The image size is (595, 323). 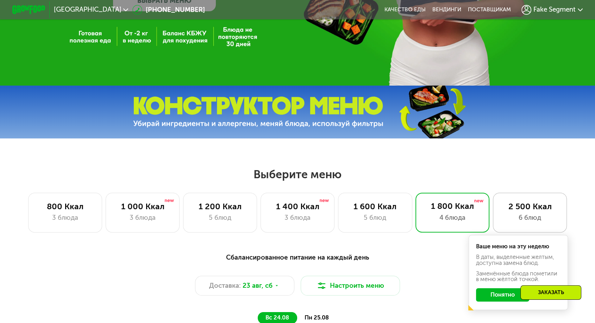 What do you see at coordinates (142, 206) in the screenshot?
I see `div: 1 000 Ккал` at bounding box center [142, 206].